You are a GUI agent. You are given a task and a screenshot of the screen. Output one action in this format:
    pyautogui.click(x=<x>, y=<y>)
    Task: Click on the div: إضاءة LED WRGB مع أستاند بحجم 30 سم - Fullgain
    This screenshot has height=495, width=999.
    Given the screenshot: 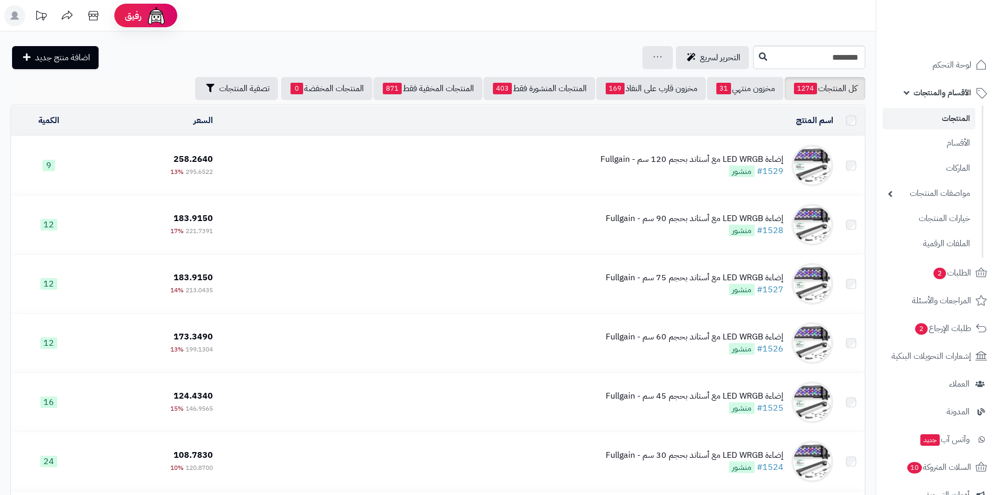 What is the action you would take?
    pyautogui.click(x=694, y=456)
    